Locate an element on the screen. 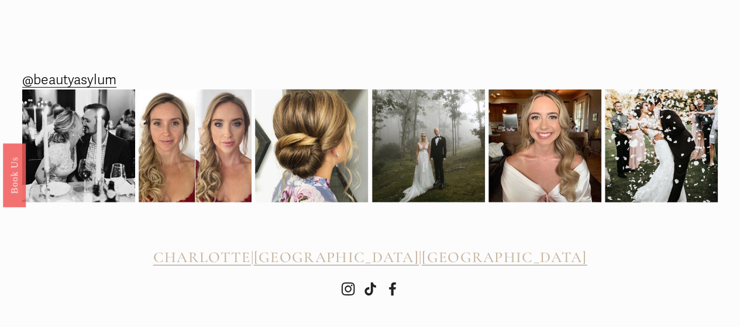  img: Picture perfect 💫 @beautyasylum_charlotte @apryl_naylor_makeup #beautyasylum_apryl @uptownfunkyou... is located at coordinates (428, 146).